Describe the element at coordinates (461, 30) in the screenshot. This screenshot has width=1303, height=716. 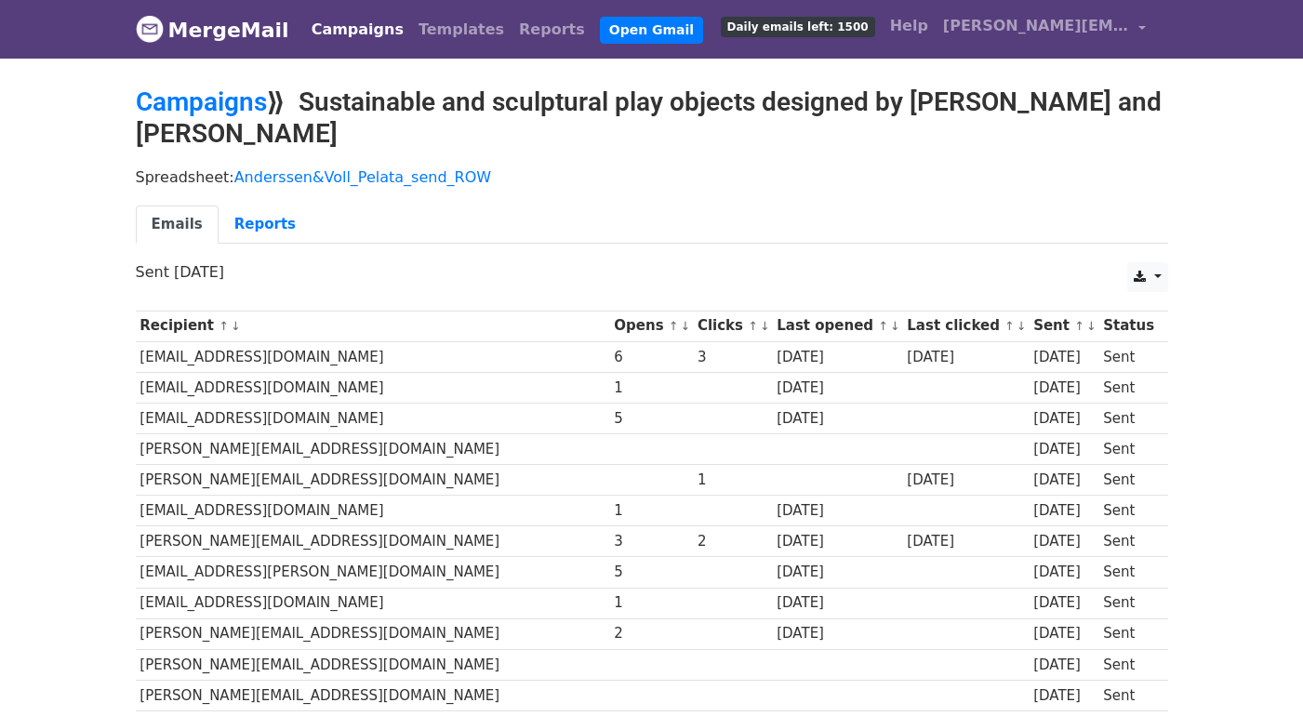
I see `a: Templates` at that location.